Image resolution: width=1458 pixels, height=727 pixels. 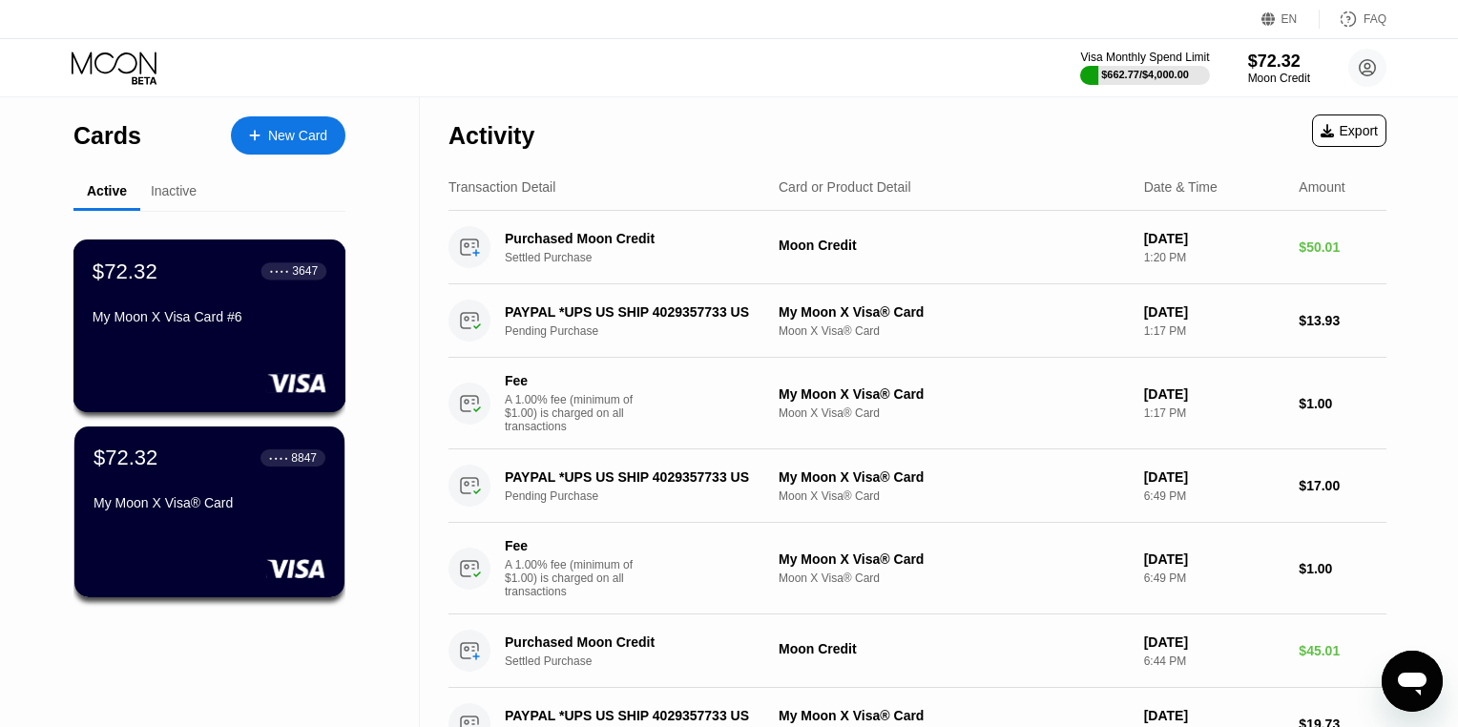 What do you see at coordinates (1343, 321) in the screenshot?
I see `div: $13.93` at bounding box center [1343, 321].